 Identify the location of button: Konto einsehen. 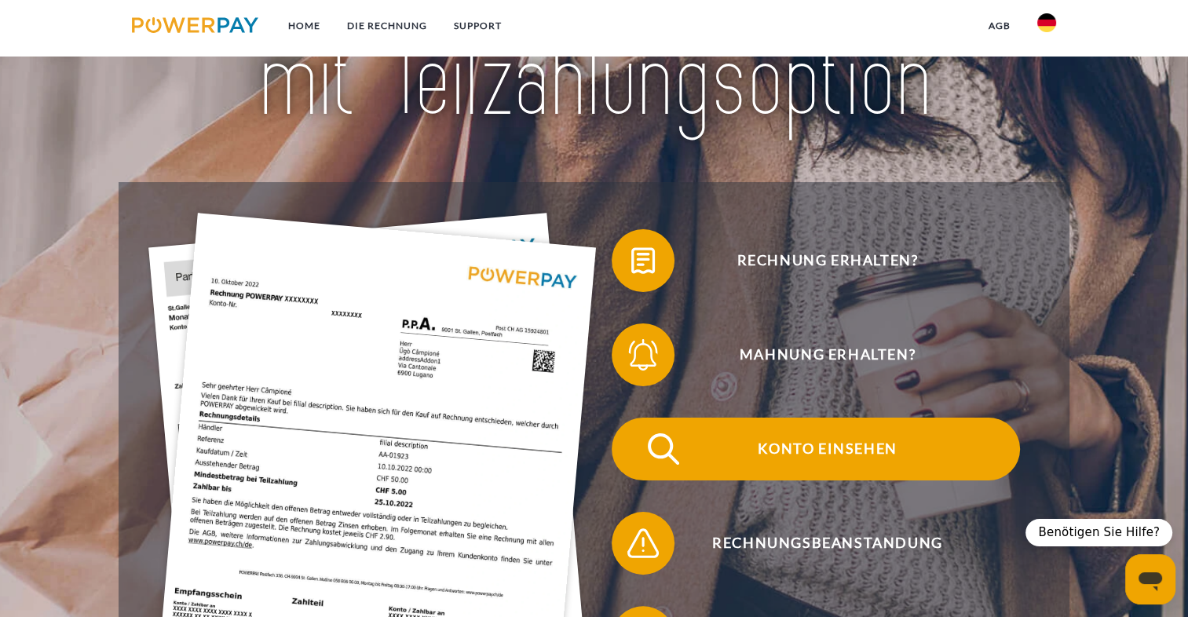
(816, 449).